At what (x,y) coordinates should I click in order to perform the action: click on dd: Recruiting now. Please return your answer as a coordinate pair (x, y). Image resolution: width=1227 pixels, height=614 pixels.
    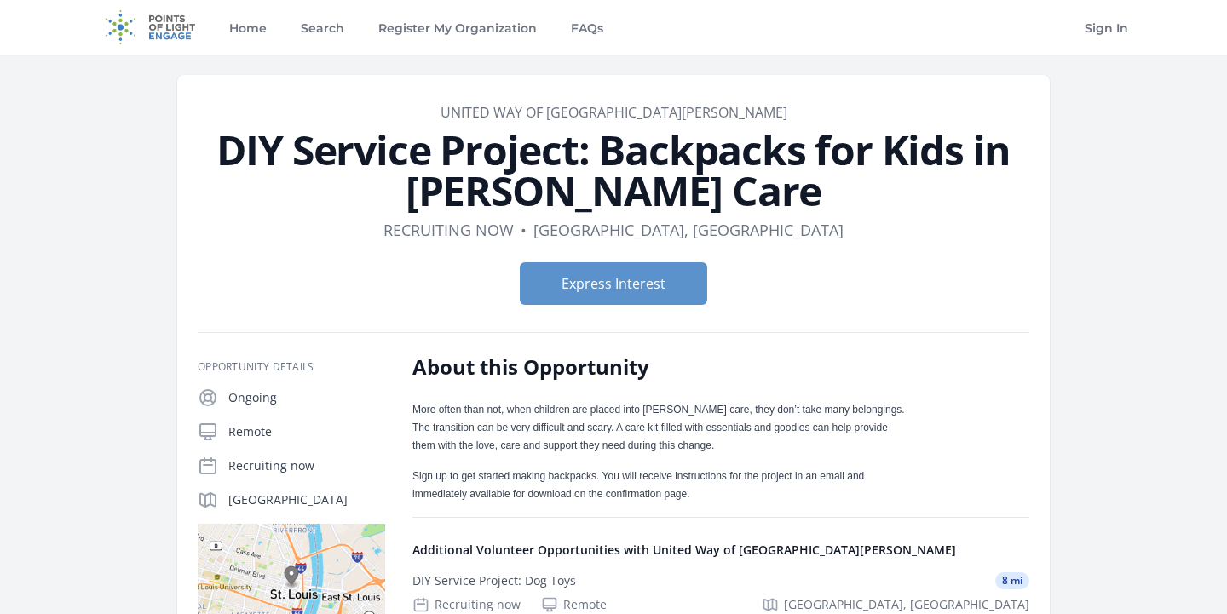
    Looking at the image, I should click on (448, 230).